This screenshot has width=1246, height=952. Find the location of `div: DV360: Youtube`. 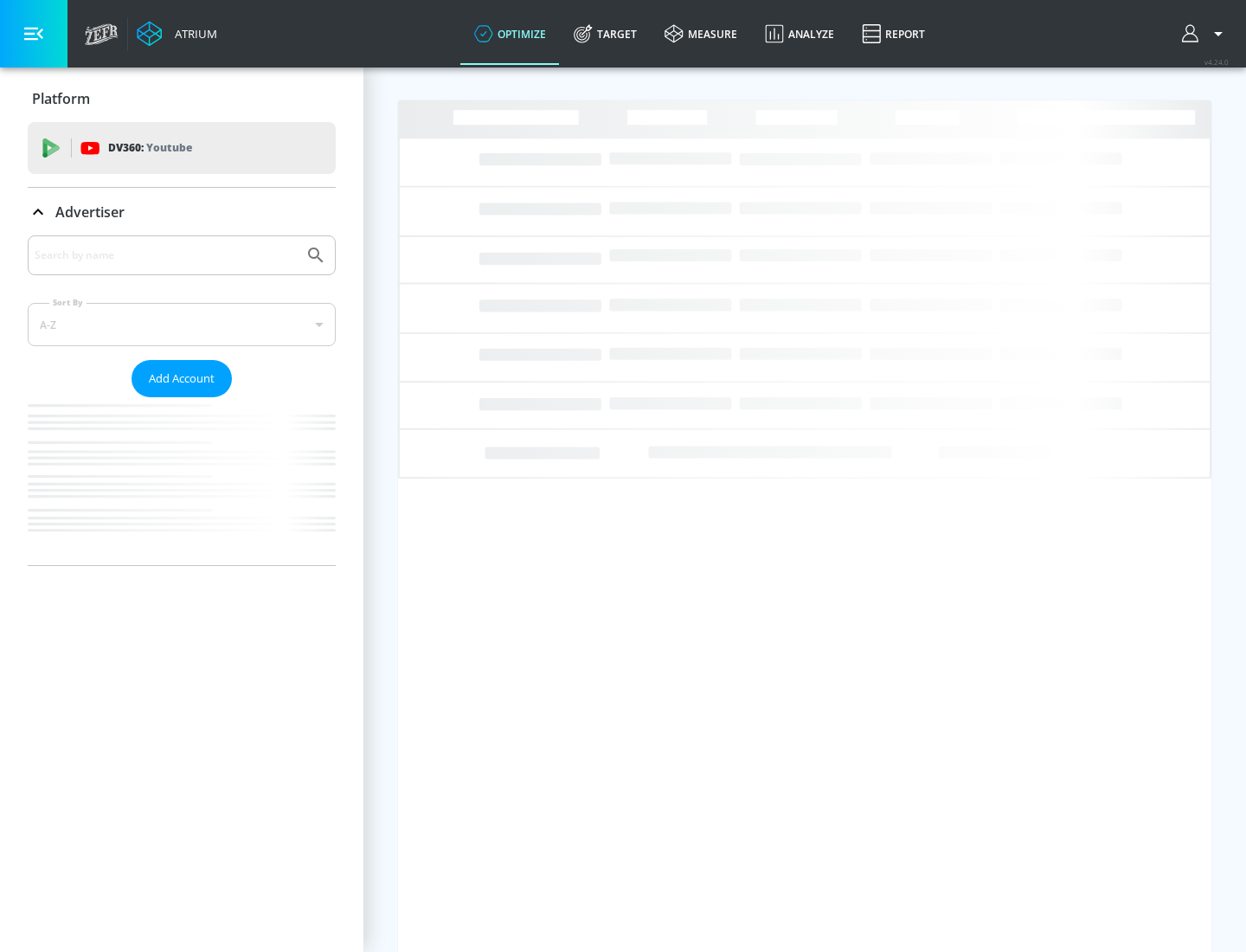

div: DV360: Youtube is located at coordinates (182, 148).